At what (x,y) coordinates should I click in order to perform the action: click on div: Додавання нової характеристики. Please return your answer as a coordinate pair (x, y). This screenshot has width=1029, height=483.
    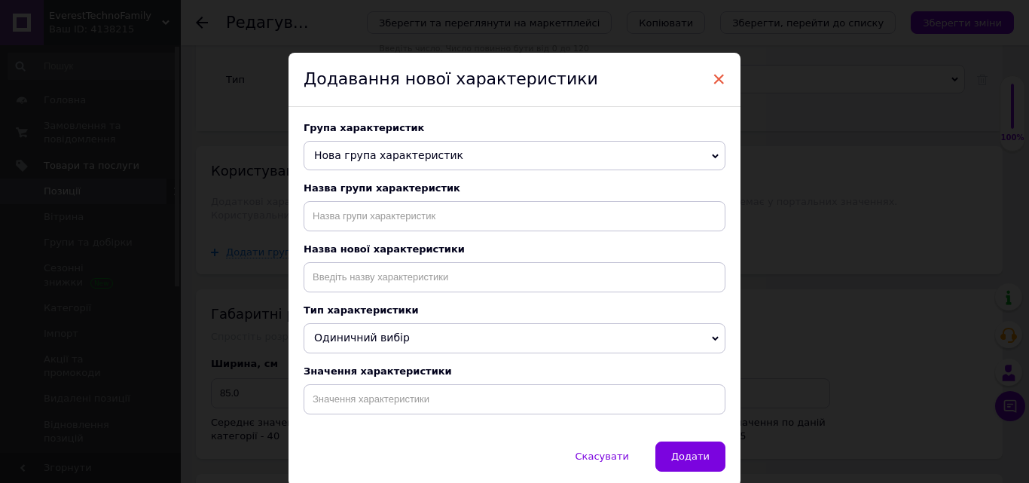
    Looking at the image, I should click on (514, 80).